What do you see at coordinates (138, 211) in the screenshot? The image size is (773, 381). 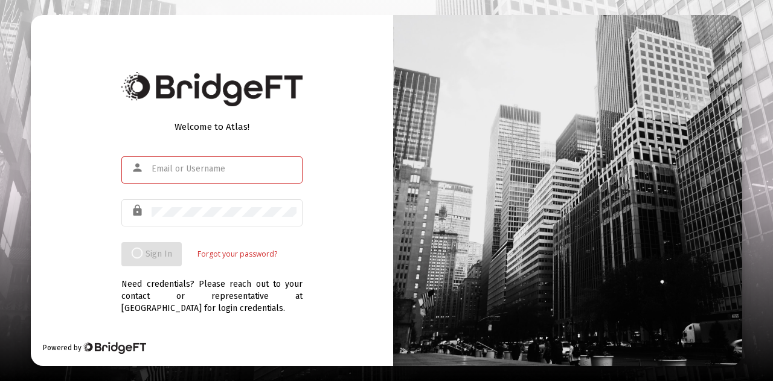 I see `mat-icon: lock` at bounding box center [138, 211].